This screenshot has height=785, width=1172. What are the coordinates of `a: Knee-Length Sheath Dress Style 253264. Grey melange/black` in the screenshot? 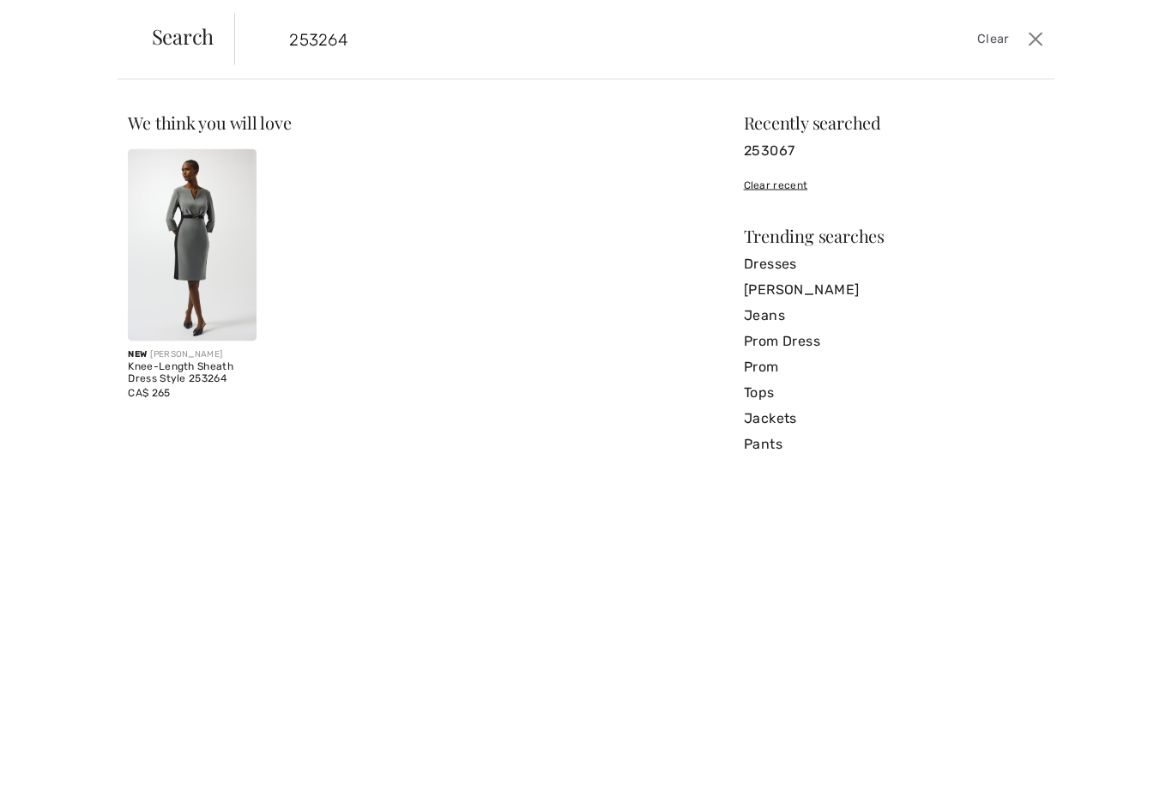 It's located at (191, 245).